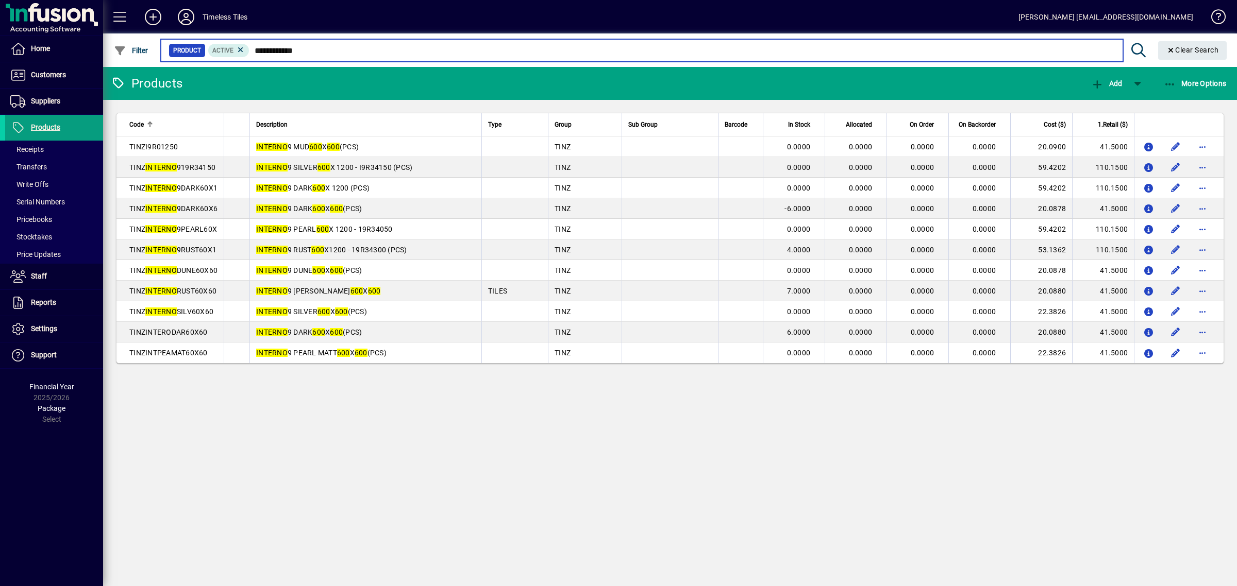 This screenshot has height=586, width=1237. What do you see at coordinates (52, 409) in the screenshot?
I see `span: Package` at bounding box center [52, 409].